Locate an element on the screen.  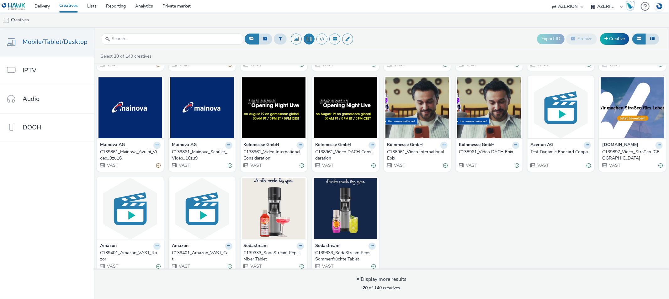
span: DOOH is located at coordinates (32, 127).